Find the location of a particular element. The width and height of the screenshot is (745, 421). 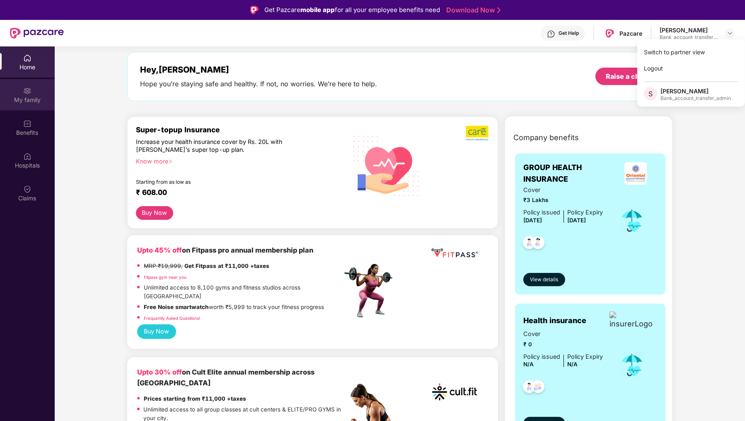

a: Download Now is located at coordinates (472, 10).